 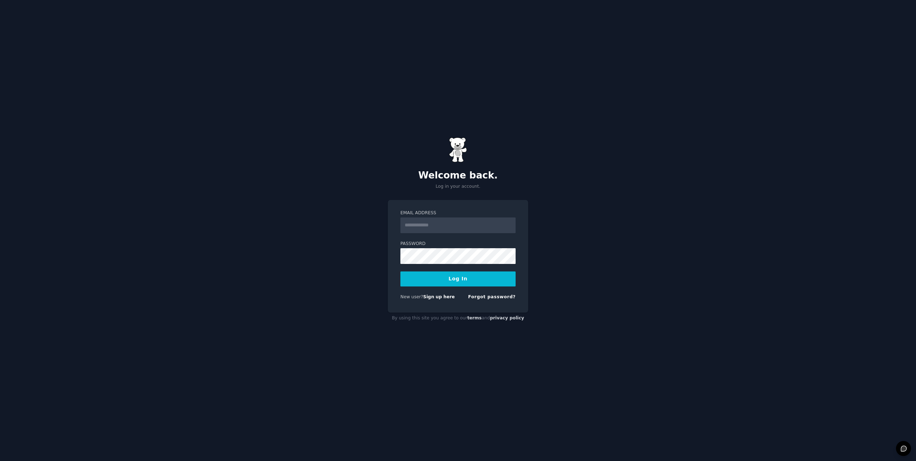 What do you see at coordinates (507, 318) in the screenshot?
I see `a: privacy policy` at bounding box center [507, 318].